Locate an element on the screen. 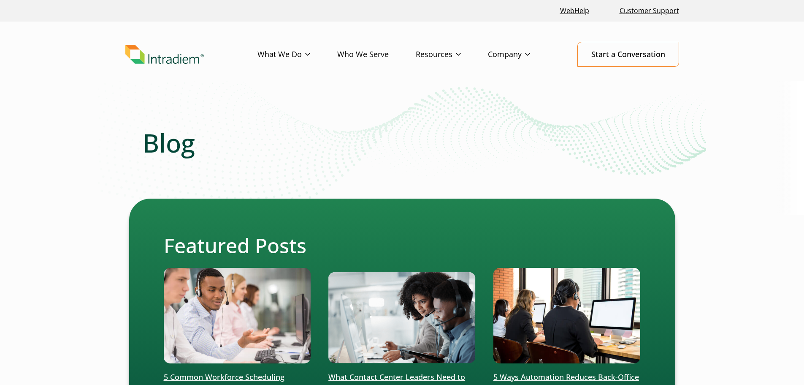 The width and height of the screenshot is (804, 385). a: Who We Serve is located at coordinates (377, 54).